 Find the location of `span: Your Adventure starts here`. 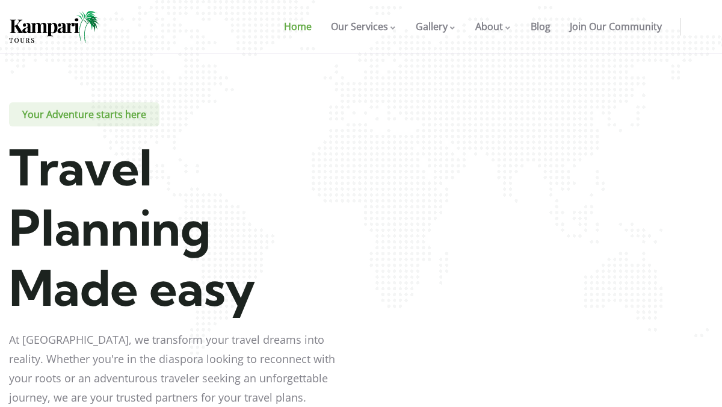

span: Your Adventure starts here is located at coordinates (84, 114).